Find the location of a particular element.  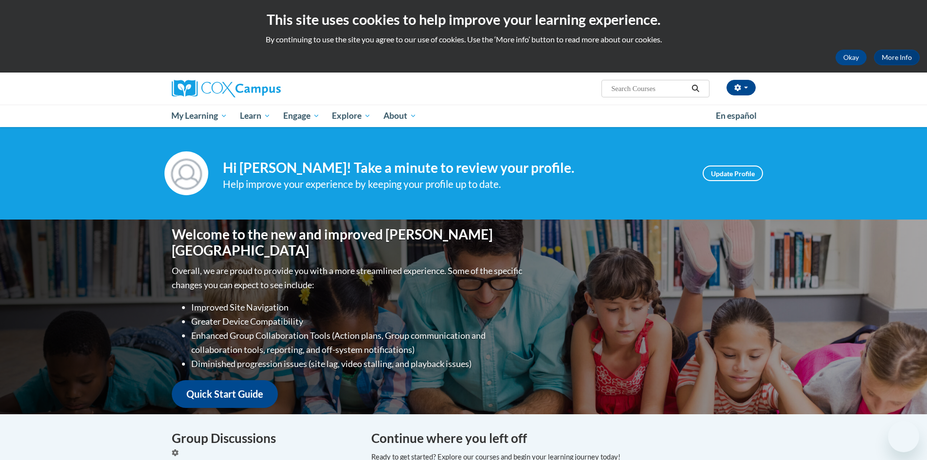

h4: Continue where you left off is located at coordinates (564, 438).